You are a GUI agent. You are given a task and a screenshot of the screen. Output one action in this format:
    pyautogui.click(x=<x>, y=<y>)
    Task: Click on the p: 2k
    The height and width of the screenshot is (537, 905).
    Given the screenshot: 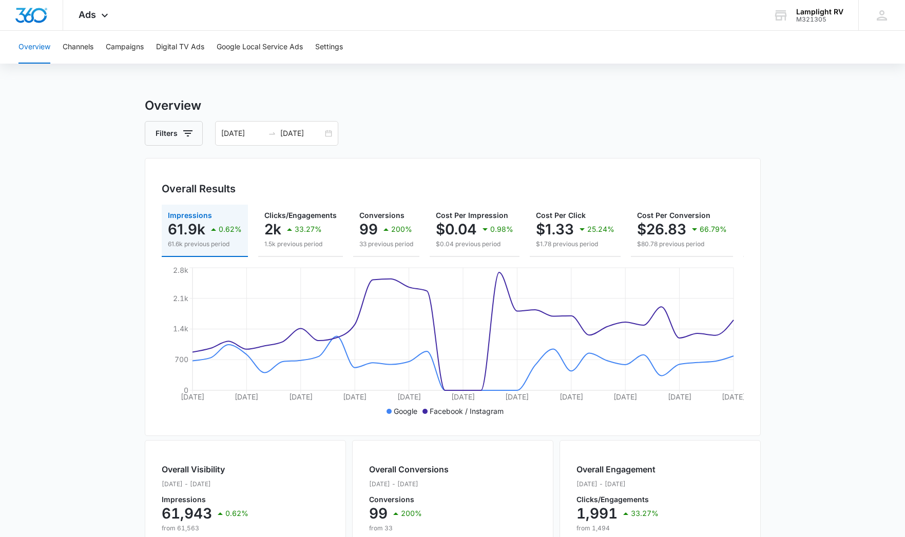 What is the action you would take?
    pyautogui.click(x=273, y=229)
    